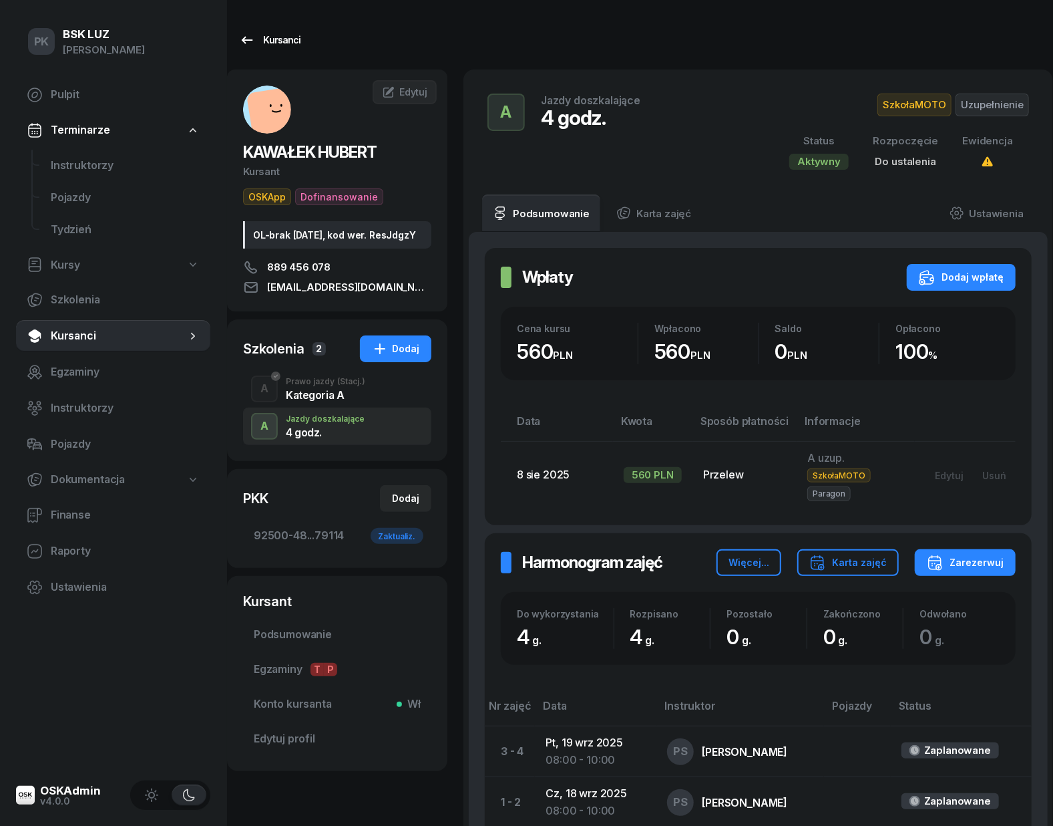 The width and height of the screenshot is (1053, 826). Describe the element at coordinates (80, 130) in the screenshot. I see `span: Terminarze` at that location.